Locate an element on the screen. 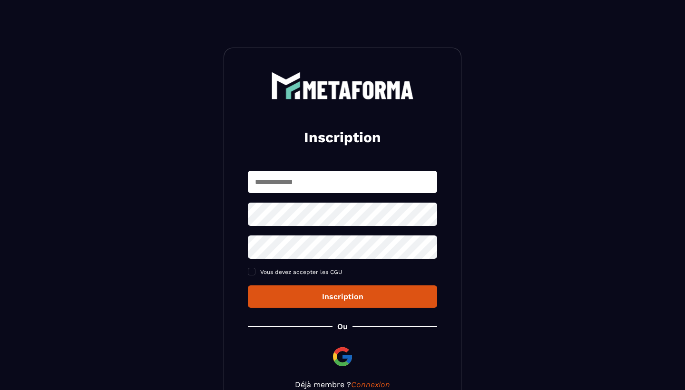 The height and width of the screenshot is (390, 685). a: logo is located at coordinates (342, 86).